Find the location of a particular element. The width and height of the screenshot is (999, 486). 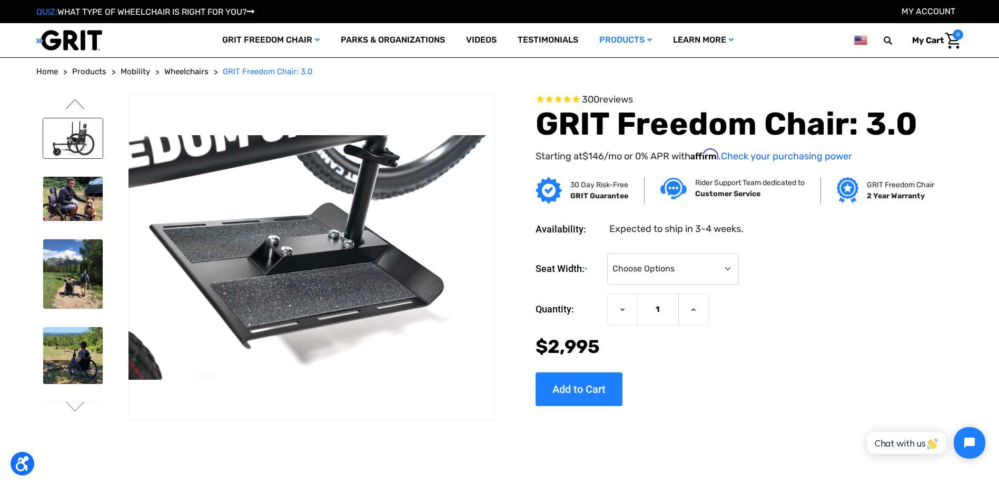

span: 300 reviews is located at coordinates (607, 99).